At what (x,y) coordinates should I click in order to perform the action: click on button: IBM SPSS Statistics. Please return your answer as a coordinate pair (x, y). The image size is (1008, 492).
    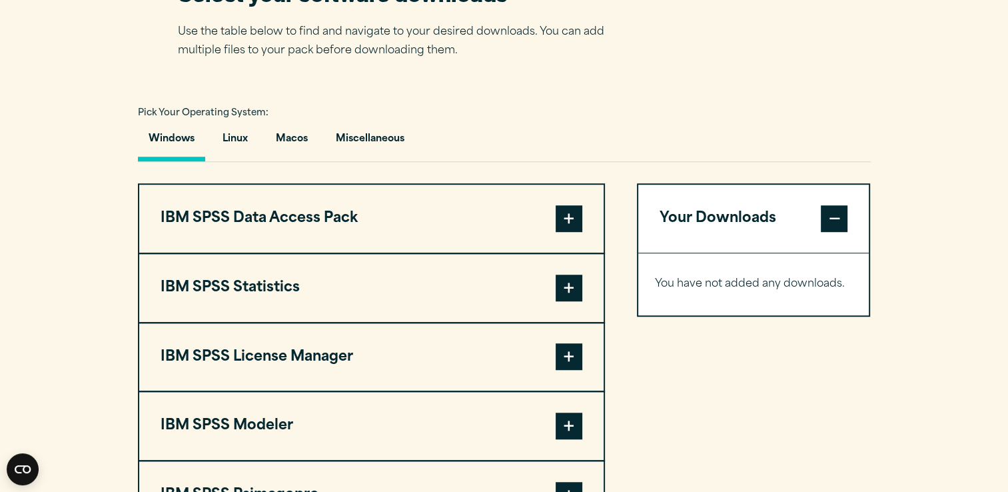
    Looking at the image, I should click on (371, 288).